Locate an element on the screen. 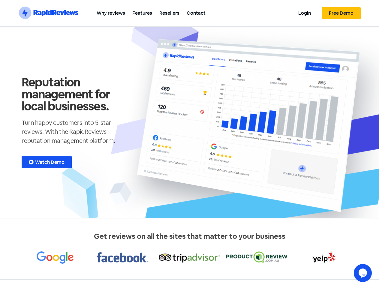  a: Watch Demo is located at coordinates (47, 162).